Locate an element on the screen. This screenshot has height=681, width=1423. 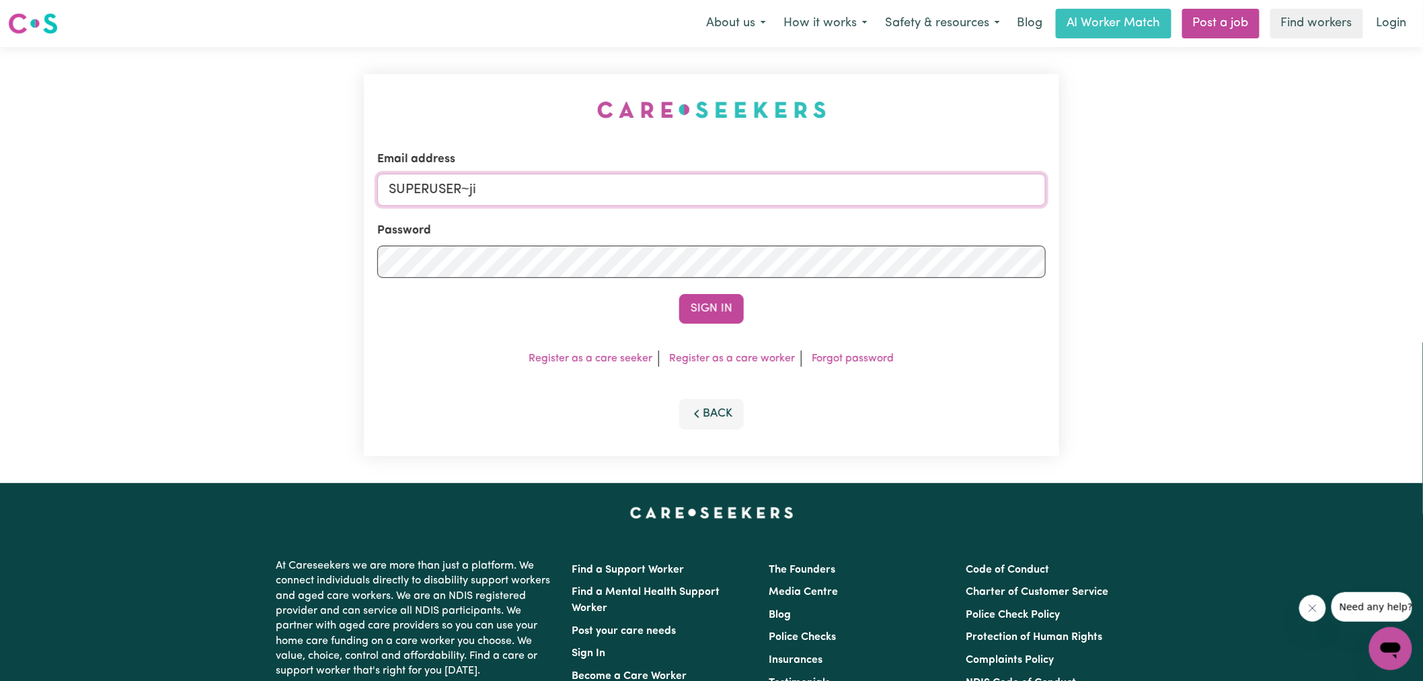
a: Sign In is located at coordinates (589, 653).